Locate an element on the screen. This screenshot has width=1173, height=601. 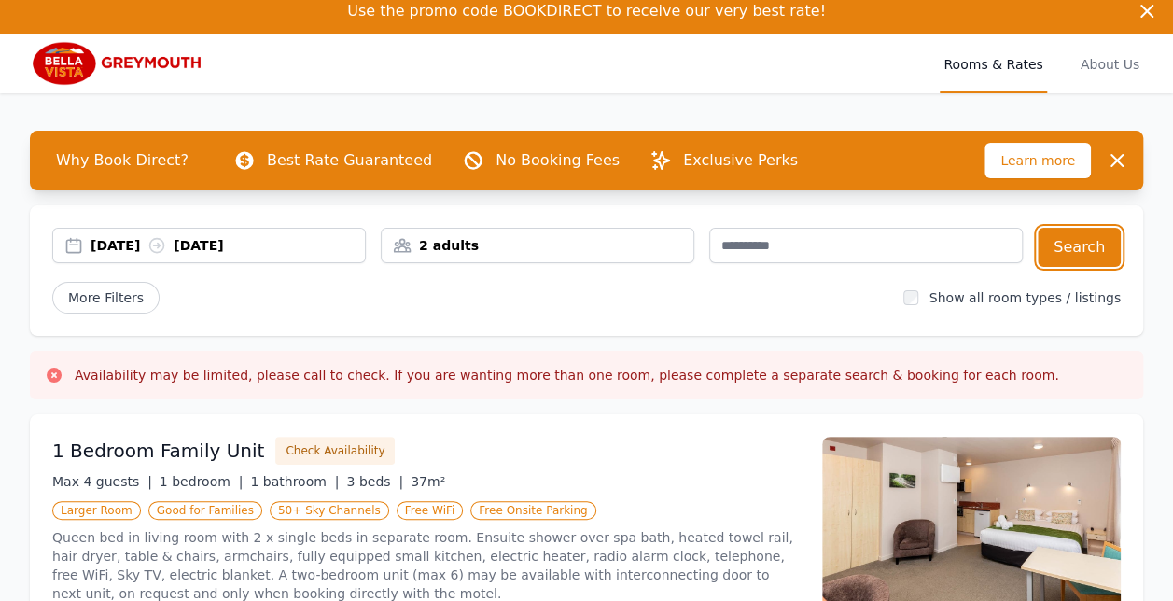
button: Search is located at coordinates (1079, 247).